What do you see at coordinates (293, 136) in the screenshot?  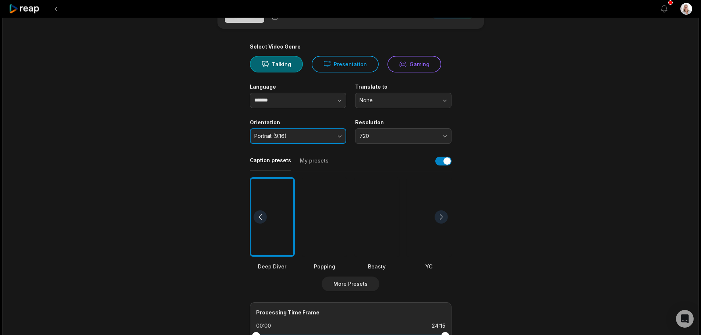 I see `span: Portrait (9:16)` at bounding box center [293, 136].